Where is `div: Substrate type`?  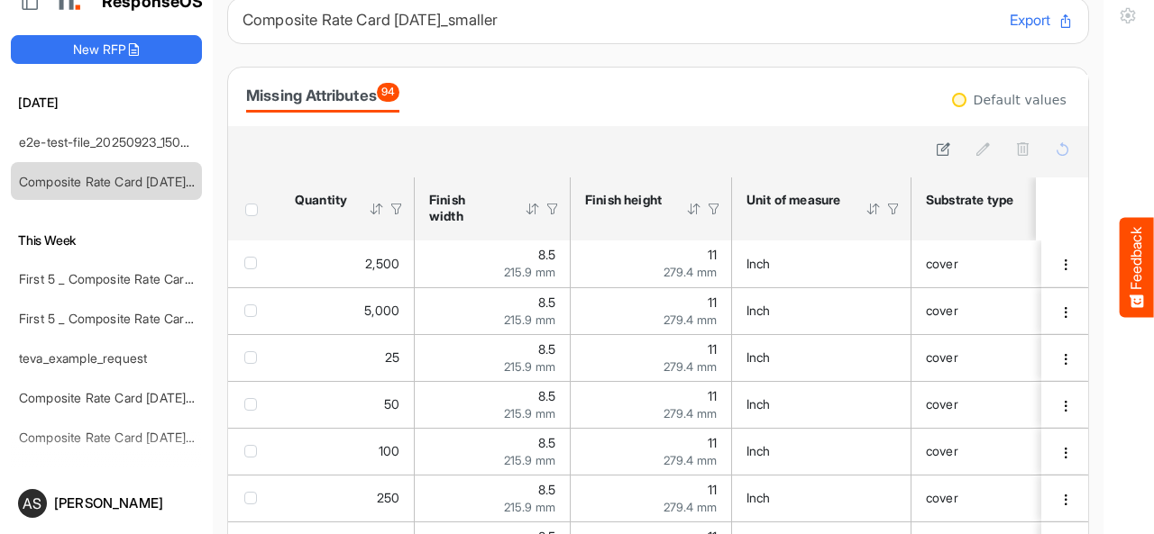 div: Substrate type is located at coordinates (970, 200).